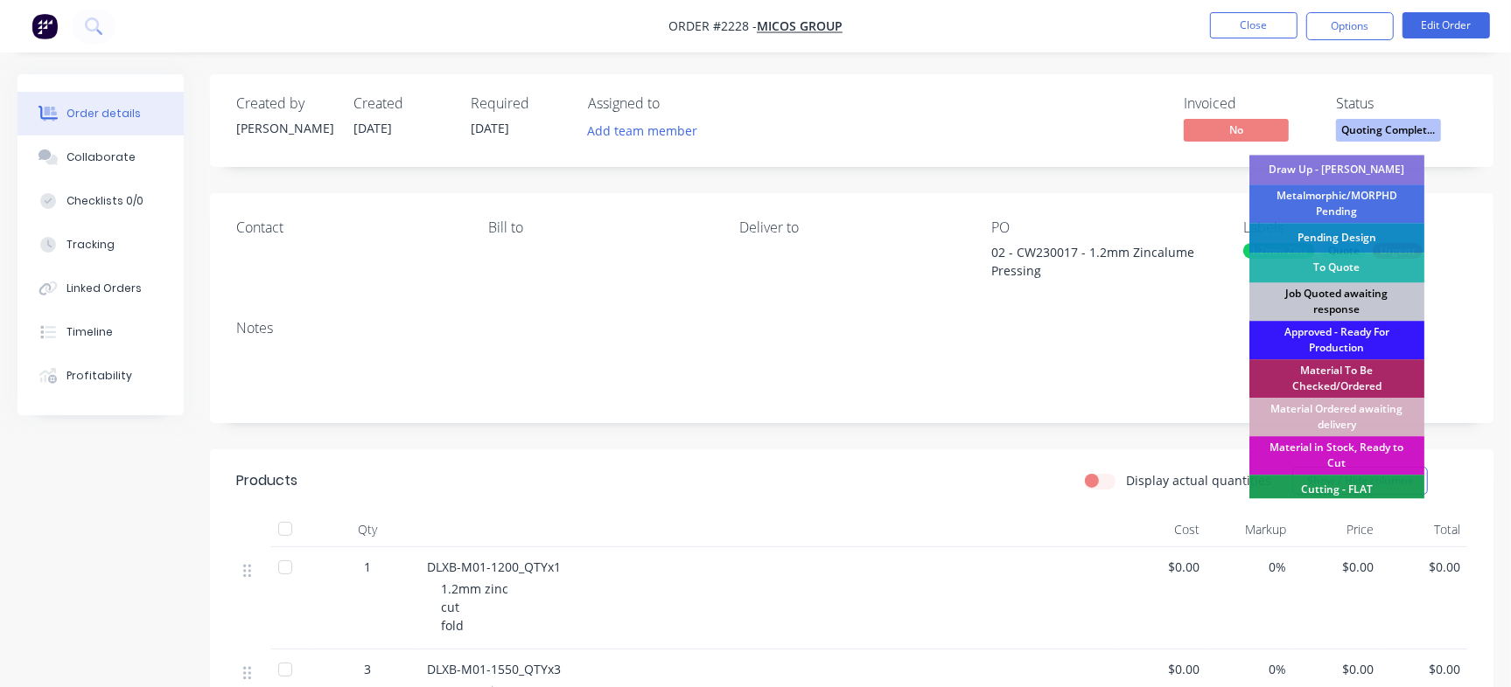  I want to click on div: Profitability, so click(99, 376).